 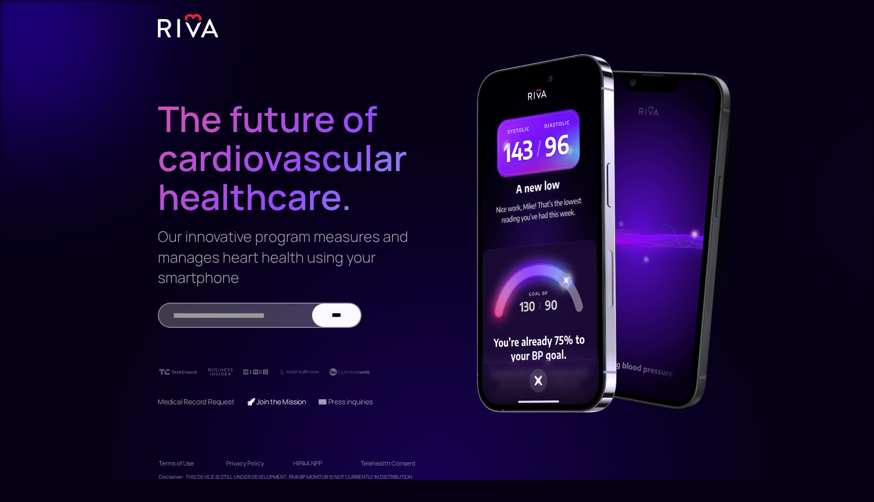 I want to click on a: Telehealth Consent, so click(x=388, y=463).